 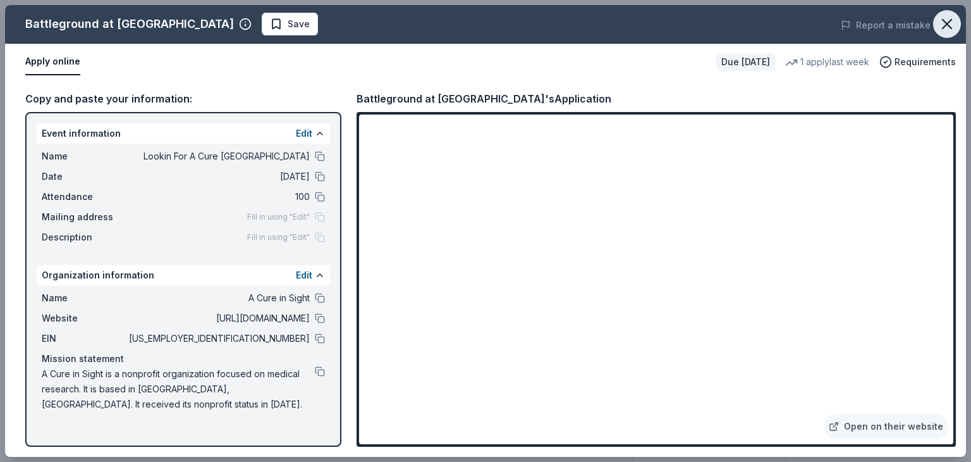 I want to click on div: Copy and paste your information:, so click(x=183, y=99).